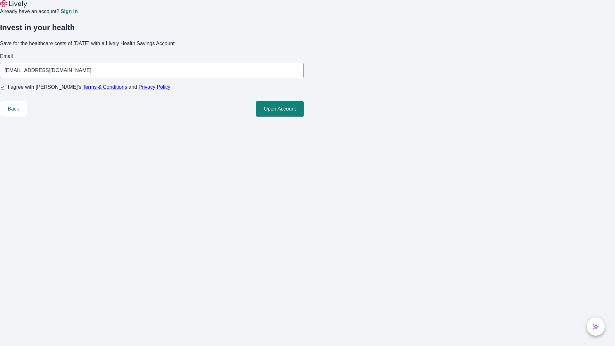 The width and height of the screenshot is (615, 346). Describe the element at coordinates (69, 12) in the screenshot. I see `a: Sign in` at that location.